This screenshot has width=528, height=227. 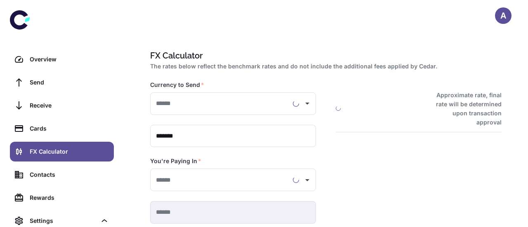 What do you see at coordinates (62, 106) in the screenshot?
I see `a: Receive` at bounding box center [62, 106].